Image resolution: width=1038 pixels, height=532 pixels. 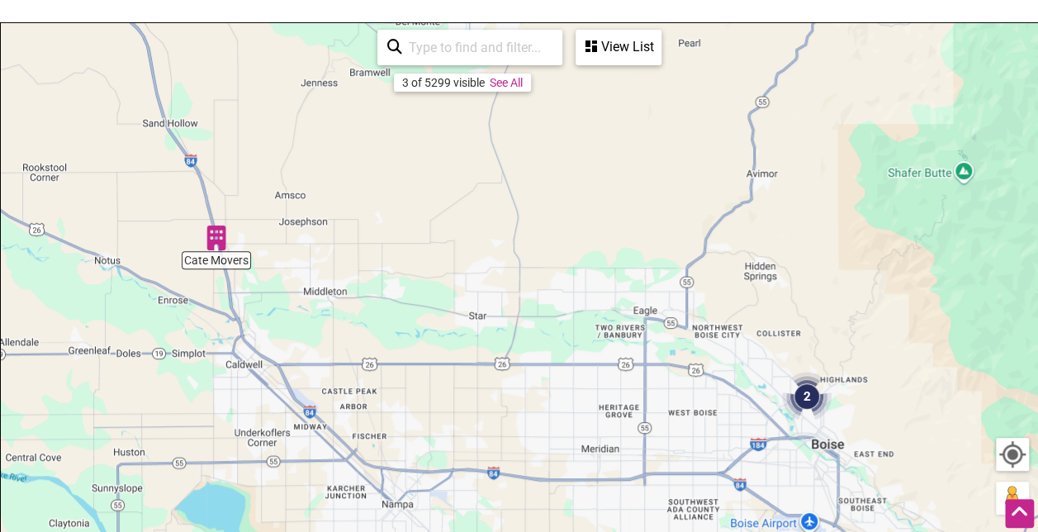 I want to click on div: View List, so click(x=619, y=47).